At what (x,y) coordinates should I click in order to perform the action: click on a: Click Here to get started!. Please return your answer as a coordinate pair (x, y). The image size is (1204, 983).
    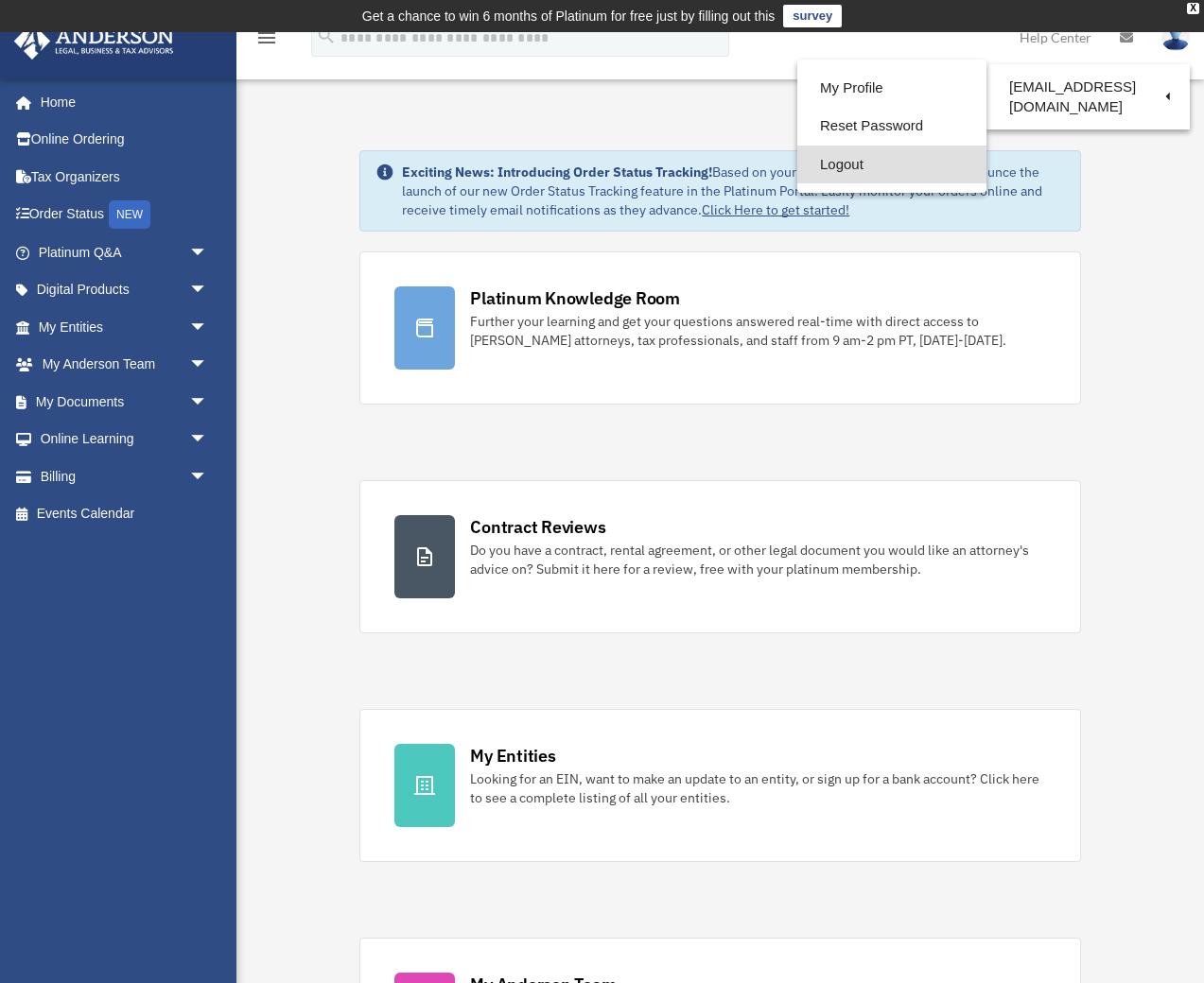
    Looking at the image, I should click on (775, 210).